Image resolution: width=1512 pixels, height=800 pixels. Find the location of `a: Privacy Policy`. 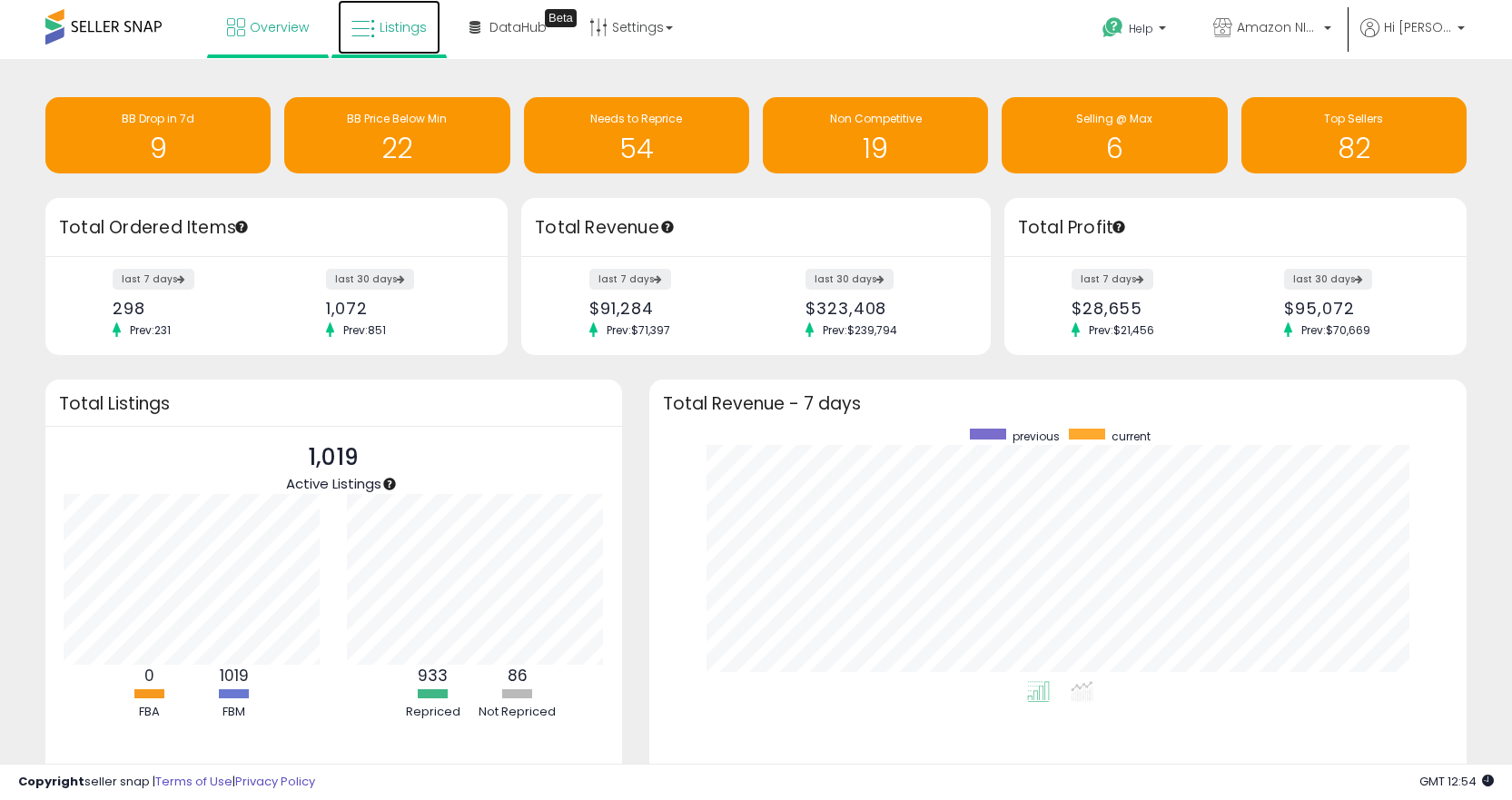

a: Privacy Policy is located at coordinates (276, 782).